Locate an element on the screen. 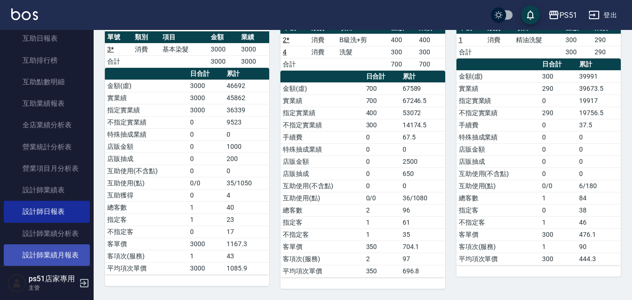  td: 洗髮 is located at coordinates (363, 52).